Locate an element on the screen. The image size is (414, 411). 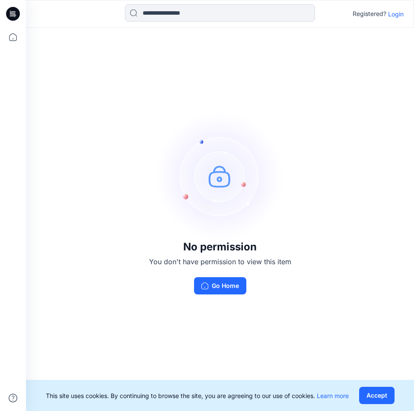
p: Login is located at coordinates (396, 14).